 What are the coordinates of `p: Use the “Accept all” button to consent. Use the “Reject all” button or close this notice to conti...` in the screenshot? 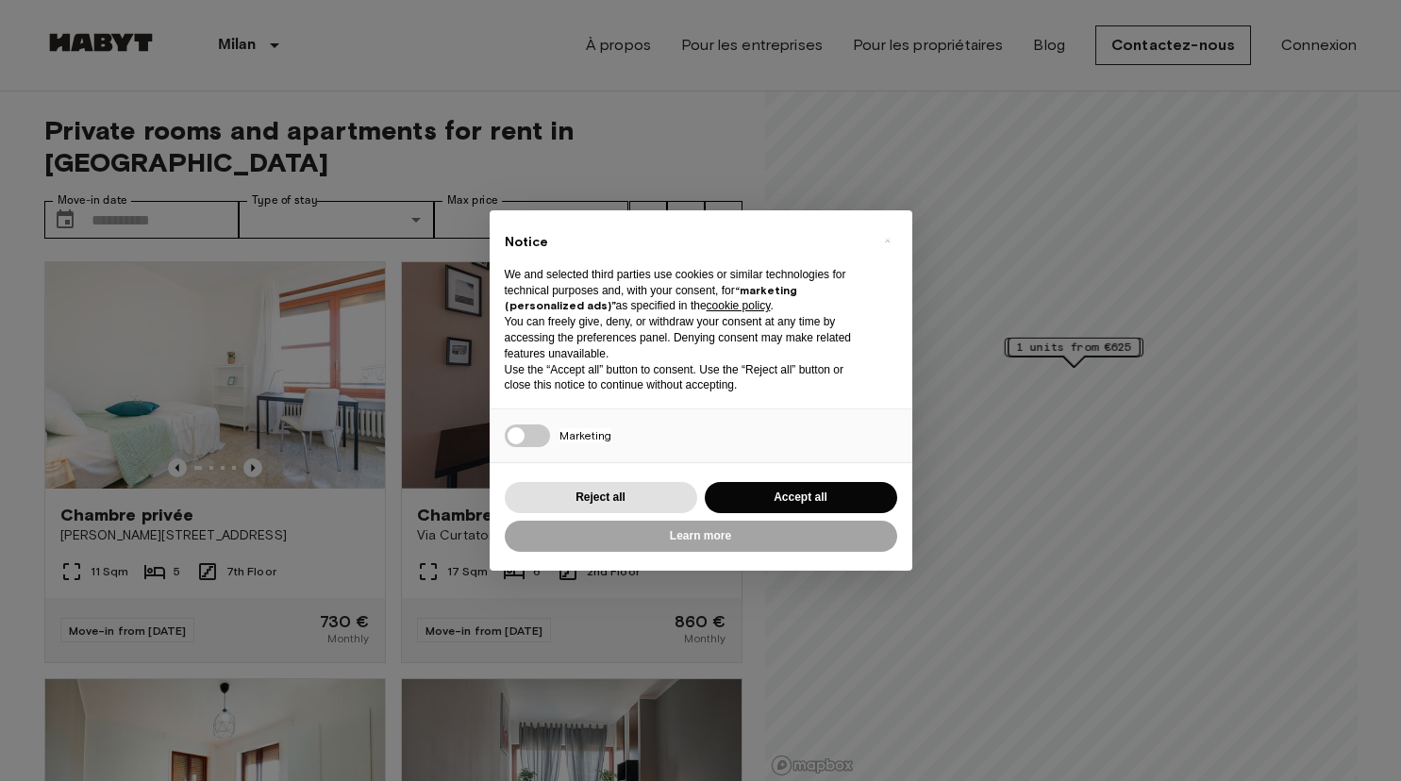 It's located at (686, 378).